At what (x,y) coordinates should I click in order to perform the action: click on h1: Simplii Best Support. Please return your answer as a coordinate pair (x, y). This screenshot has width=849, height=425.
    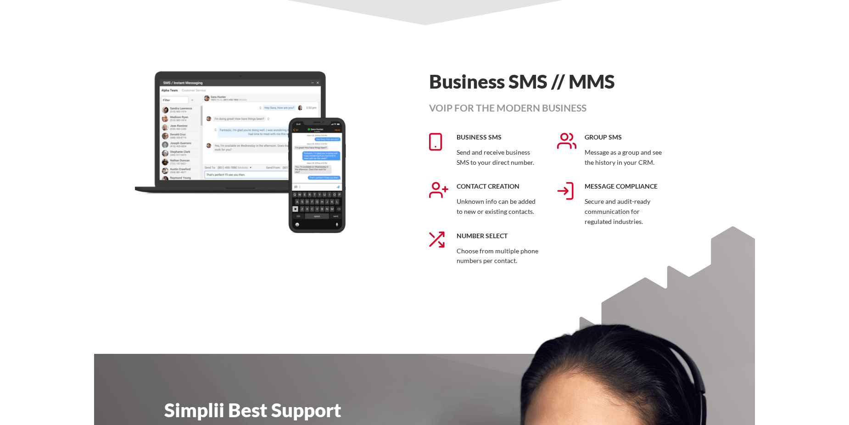
    Looking at the image, I should click on (292, 410).